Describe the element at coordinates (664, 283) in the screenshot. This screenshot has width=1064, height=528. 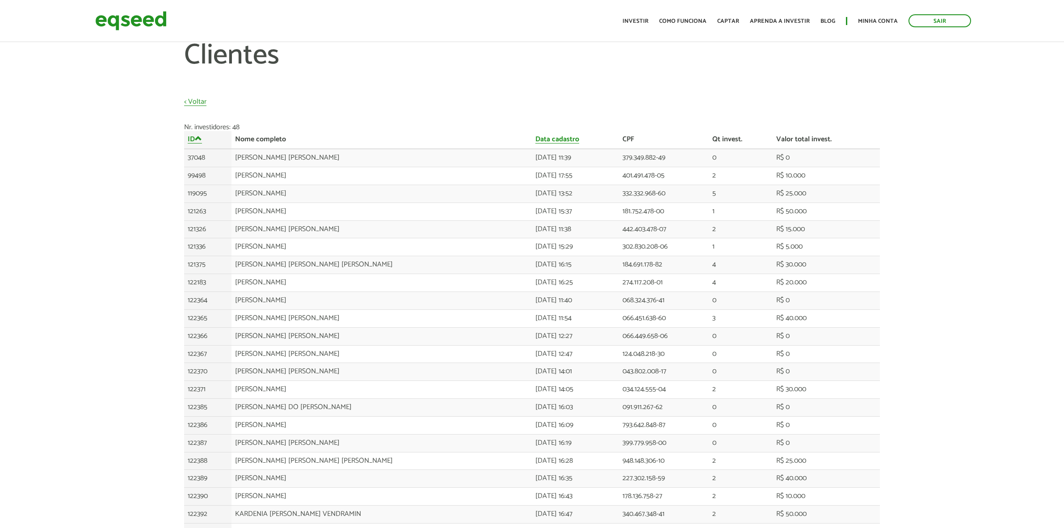
I see `td: 274.117.208-01` at that location.